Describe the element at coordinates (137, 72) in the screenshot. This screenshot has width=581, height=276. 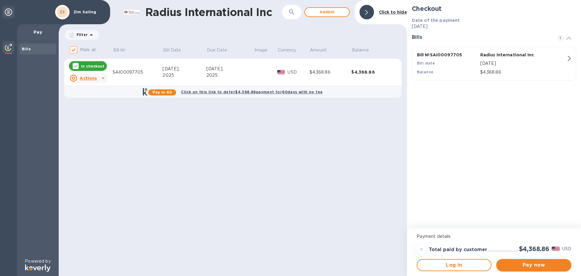
I see `div: SAI00097705` at that location.